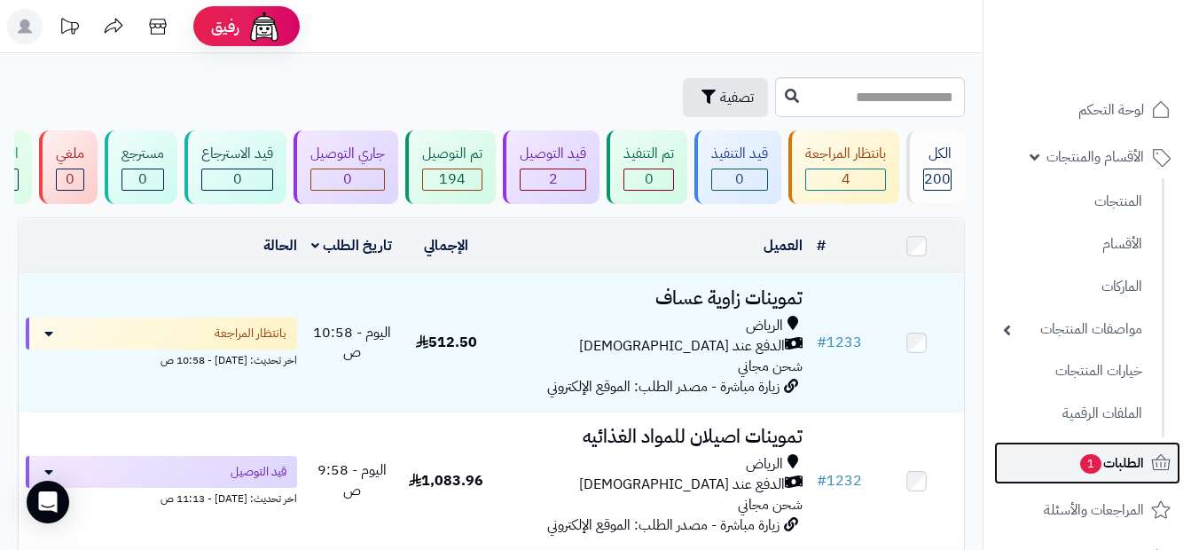 The height and width of the screenshot is (550, 1191). What do you see at coordinates (70, 153) in the screenshot?
I see `div: ملغي` at bounding box center [70, 153].